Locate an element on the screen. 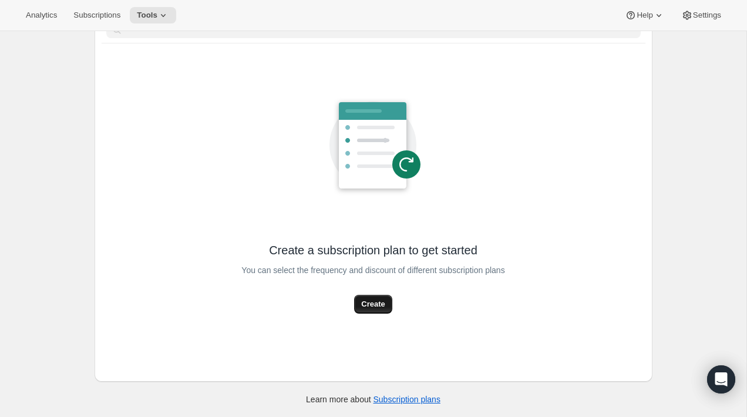 This screenshot has width=747, height=417. span: Create a subscription plan to get started is located at coordinates (373, 250).